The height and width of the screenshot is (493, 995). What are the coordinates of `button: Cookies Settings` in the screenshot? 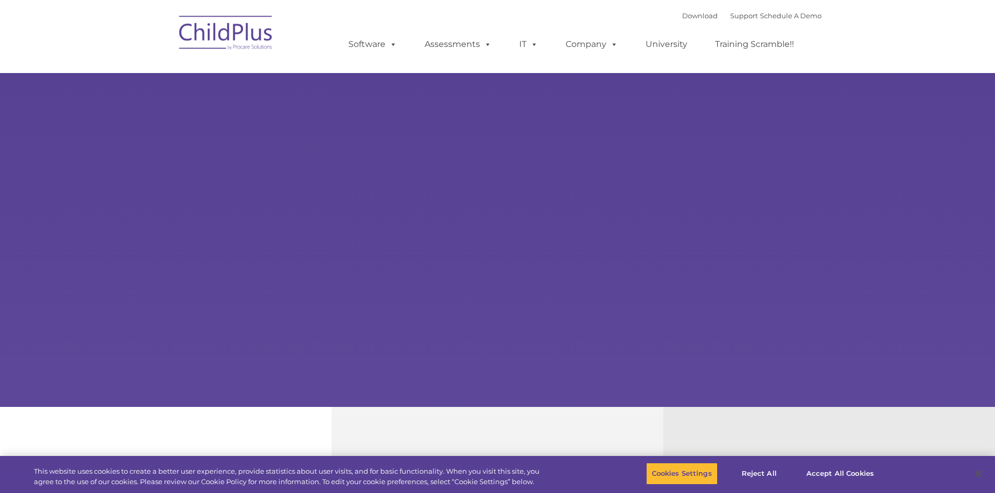 It's located at (681, 474).